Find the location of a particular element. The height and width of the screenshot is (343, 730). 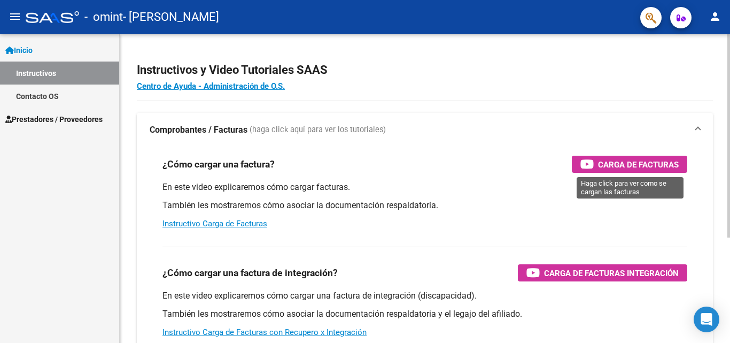

div: Open Intercom Messenger is located at coordinates (707, 319).